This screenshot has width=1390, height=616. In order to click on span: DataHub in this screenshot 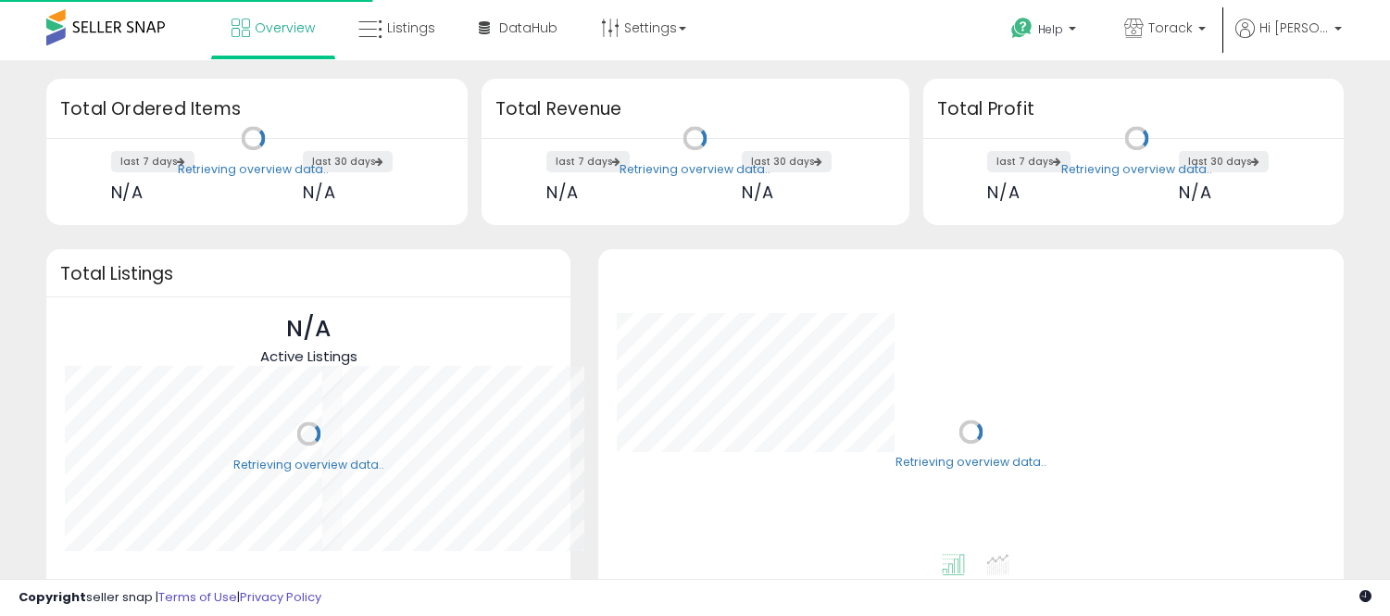, I will do `click(528, 28)`.